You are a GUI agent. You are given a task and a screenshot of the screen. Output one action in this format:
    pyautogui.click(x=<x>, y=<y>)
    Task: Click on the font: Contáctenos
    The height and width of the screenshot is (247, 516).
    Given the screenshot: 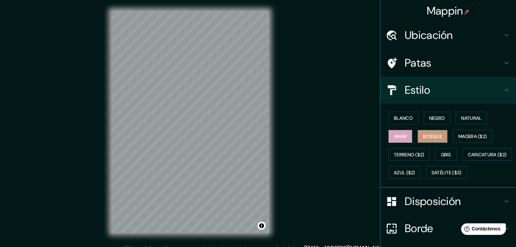 What is the action you would take?
    pyautogui.click(x=30, y=8)
    